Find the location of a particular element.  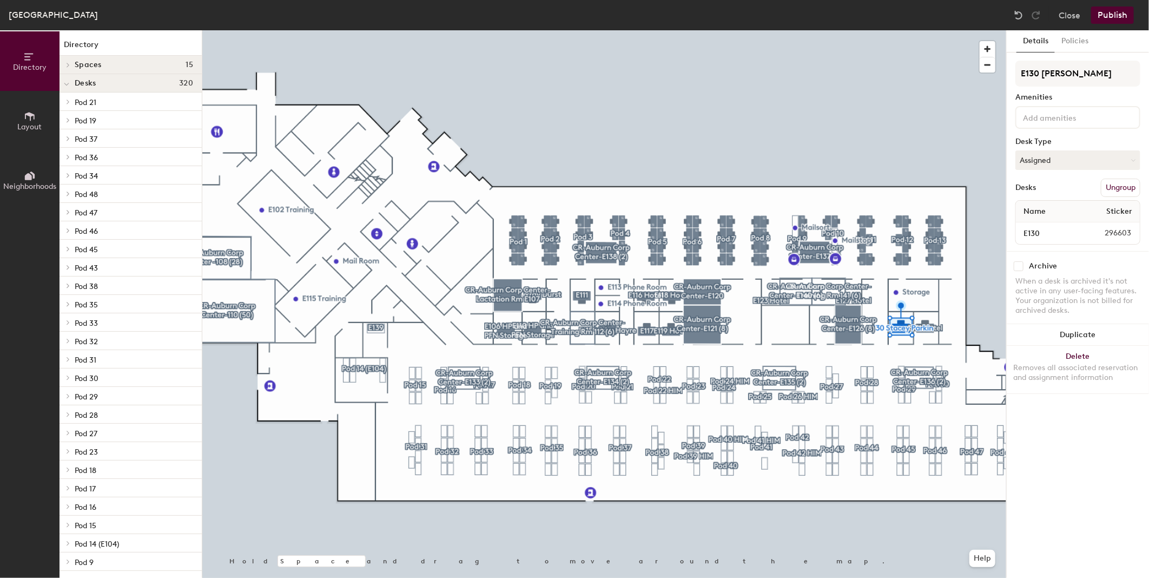

span: Pod 43 is located at coordinates (86, 268).